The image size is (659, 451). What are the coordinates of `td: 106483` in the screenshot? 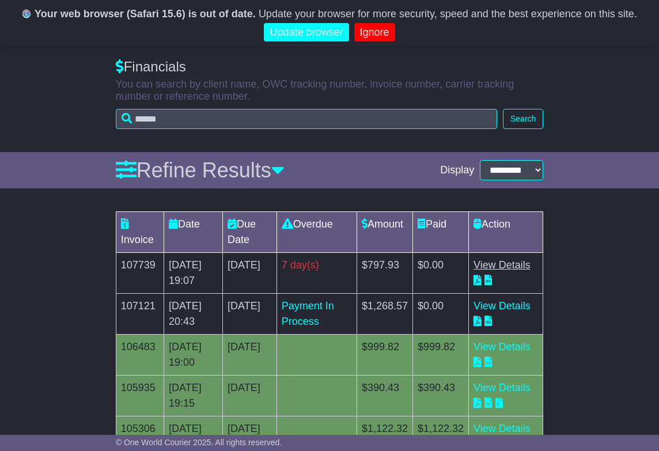 It's located at (139, 355).